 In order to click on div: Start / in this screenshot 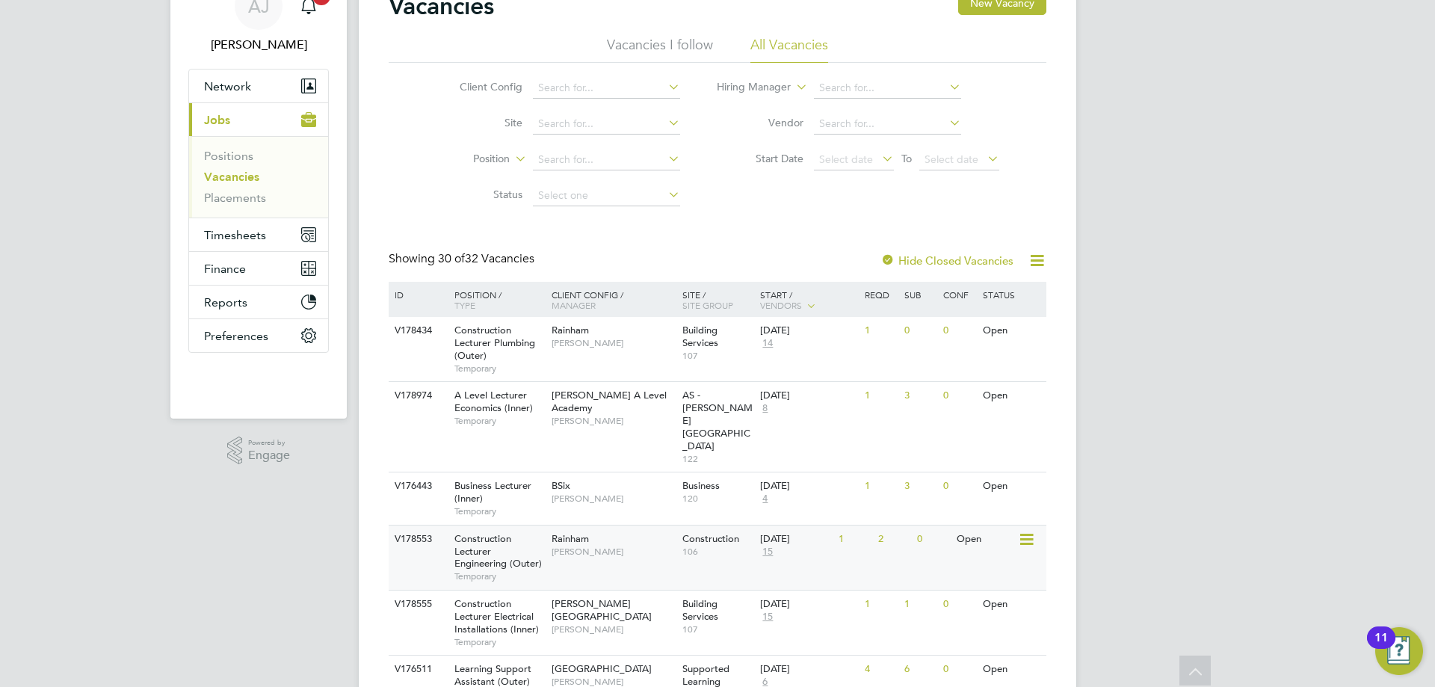, I will do `click(809, 300)`.